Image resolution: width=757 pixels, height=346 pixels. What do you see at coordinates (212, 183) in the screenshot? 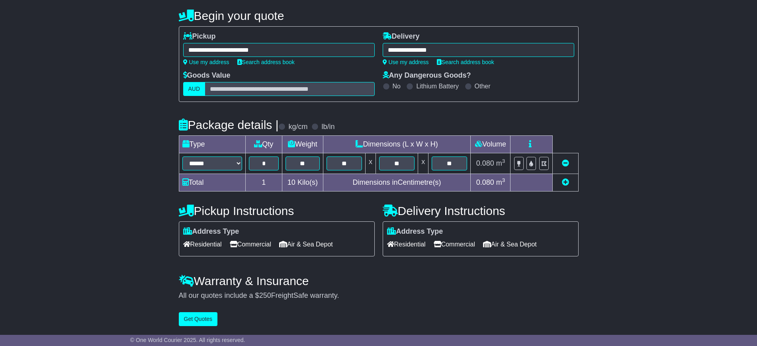
I see `td: Total` at bounding box center [212, 183].